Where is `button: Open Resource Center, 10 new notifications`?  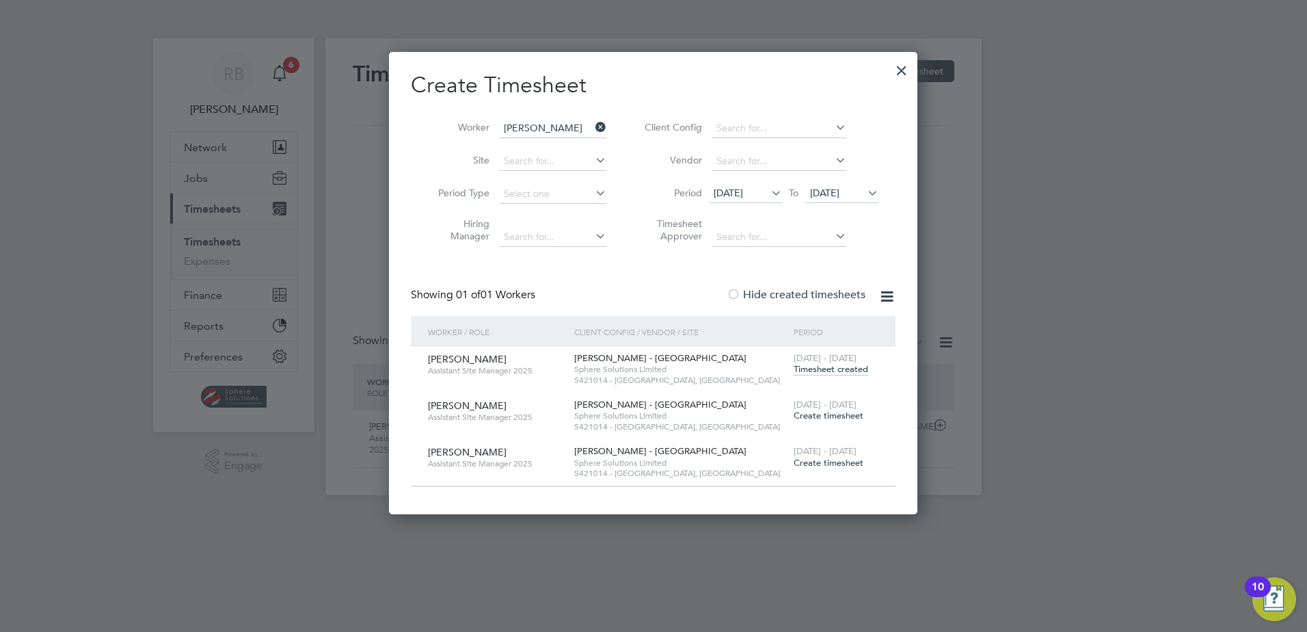
button: Open Resource Center, 10 new notifications is located at coordinates (1274, 599).